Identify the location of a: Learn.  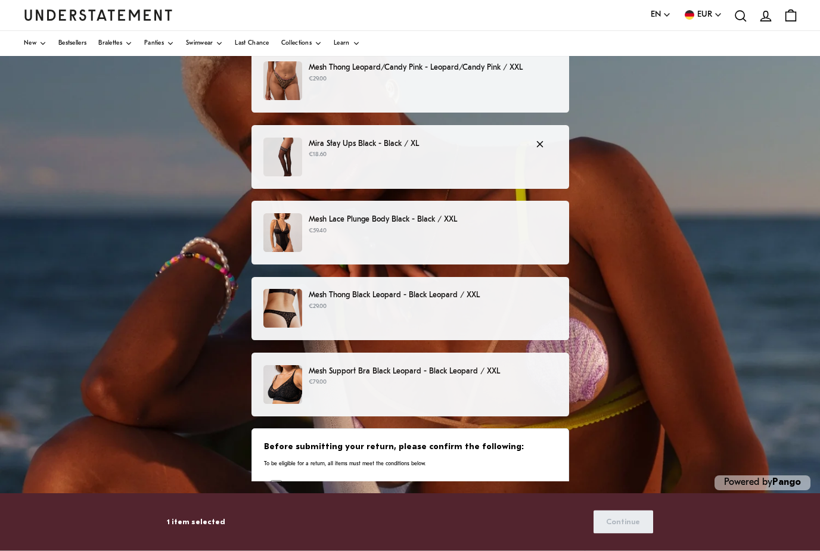
(347, 44).